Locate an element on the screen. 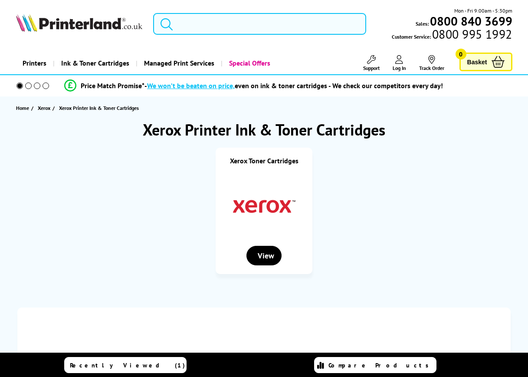 The height and width of the screenshot is (377, 528). span: Support is located at coordinates (371, 68).